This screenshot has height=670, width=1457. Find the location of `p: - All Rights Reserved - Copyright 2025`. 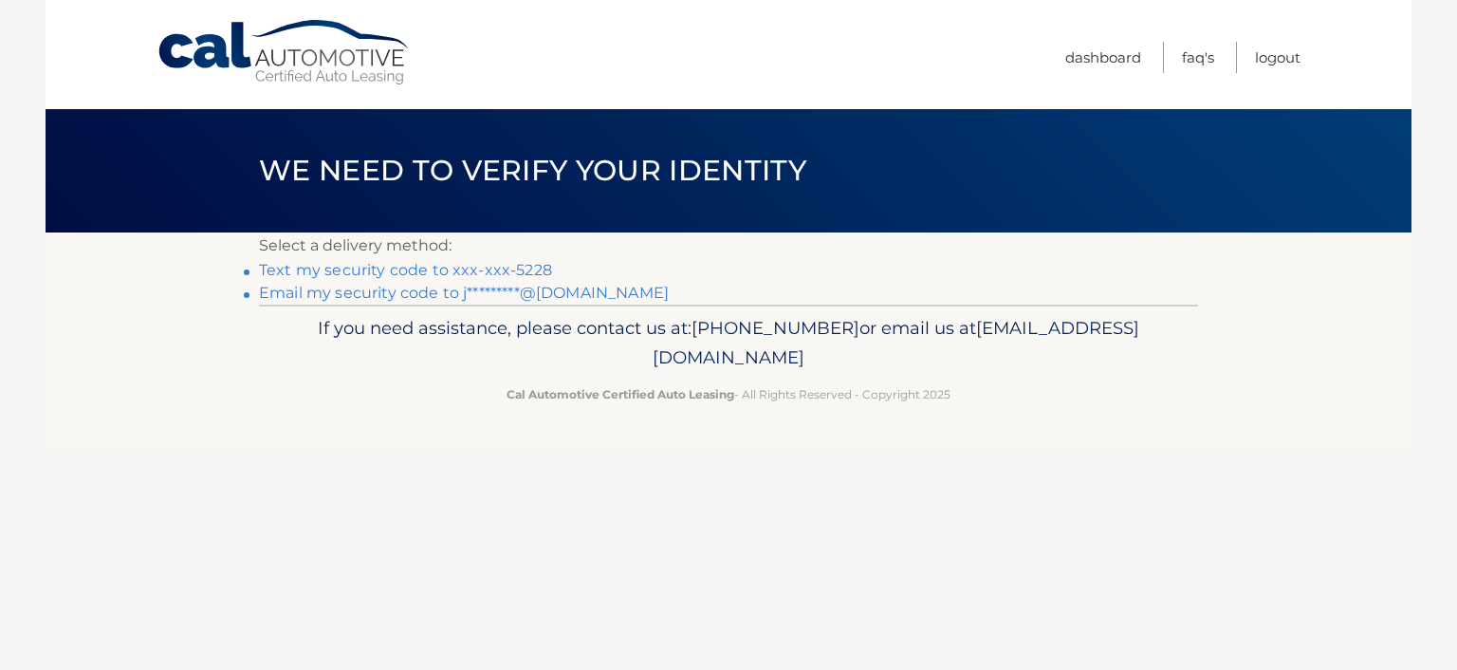

p: - All Rights Reserved - Copyright 2025 is located at coordinates (729, 394).